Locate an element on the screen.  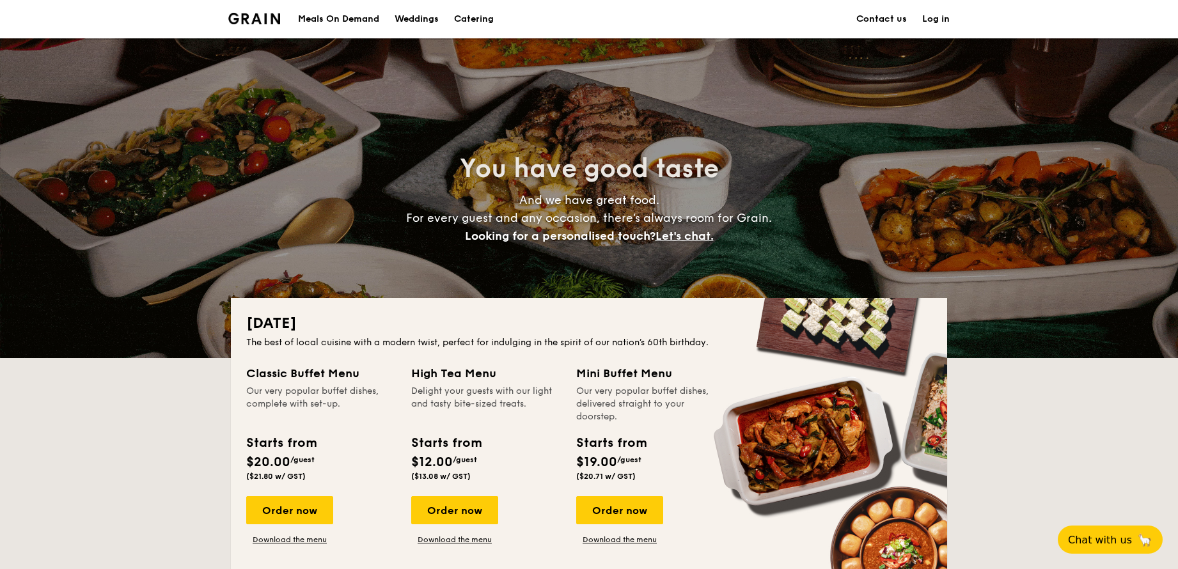
img: Grain is located at coordinates (254, 19).